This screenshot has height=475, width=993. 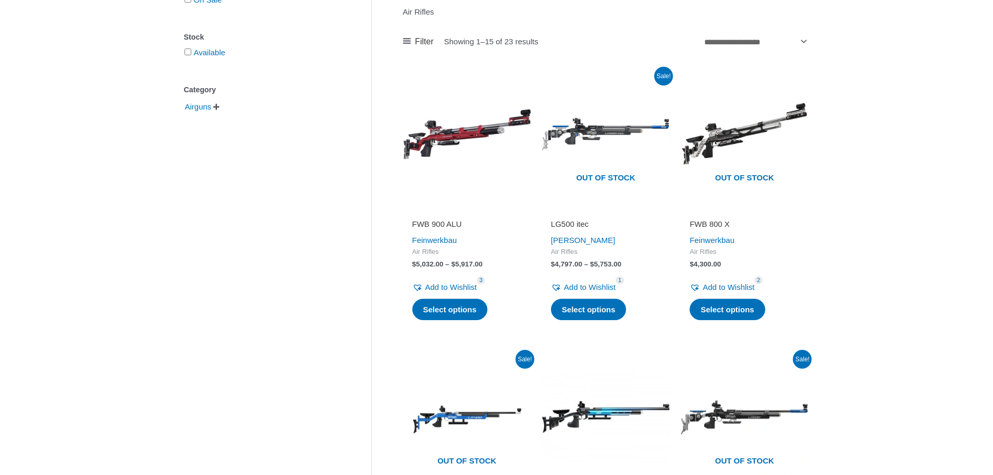 What do you see at coordinates (567, 264) in the screenshot?
I see `bdi: 4,797.00` at bounding box center [567, 264].